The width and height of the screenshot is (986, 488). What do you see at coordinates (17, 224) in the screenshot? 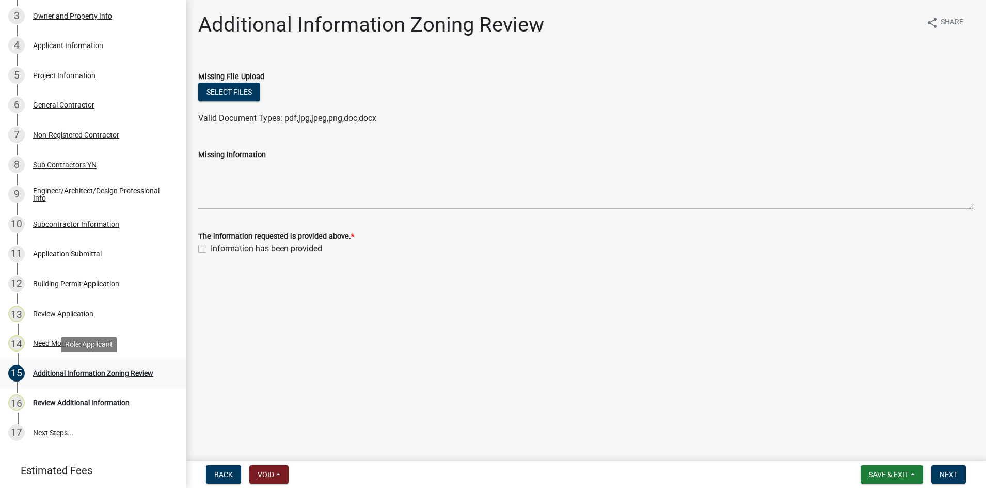
I see `div: 10` at bounding box center [17, 224].